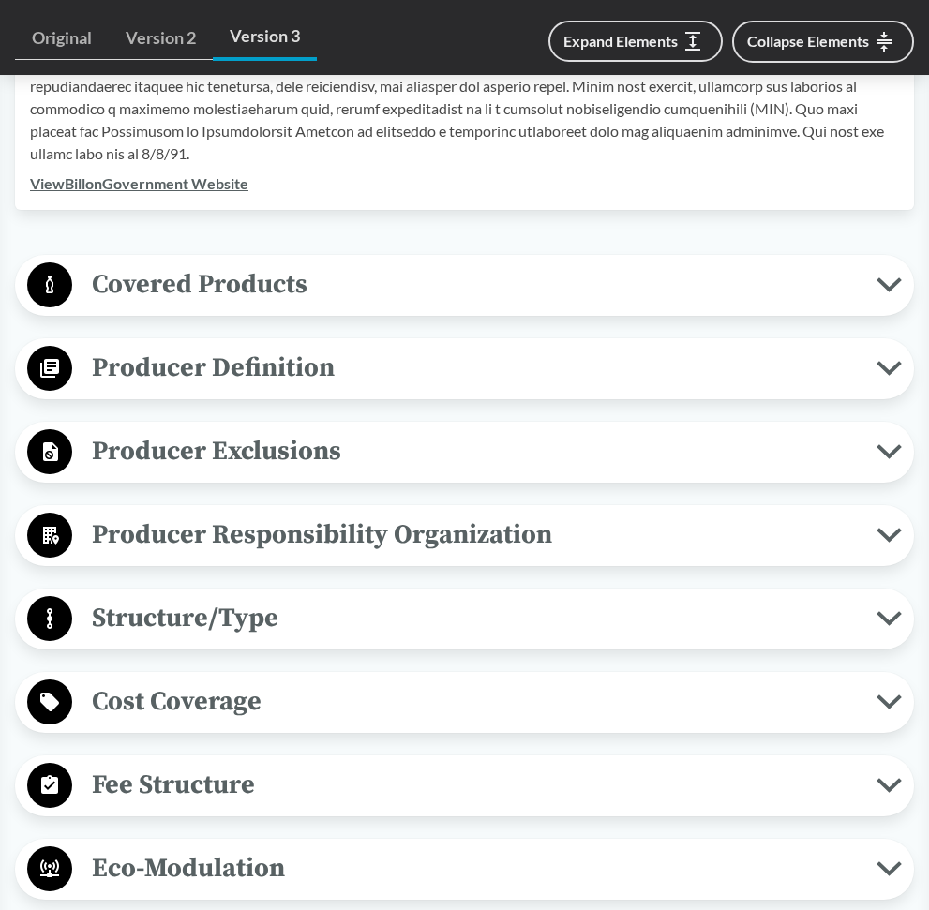 The height and width of the screenshot is (910, 929). Describe the element at coordinates (464, 786) in the screenshot. I see `button: Fee Structure` at that location.